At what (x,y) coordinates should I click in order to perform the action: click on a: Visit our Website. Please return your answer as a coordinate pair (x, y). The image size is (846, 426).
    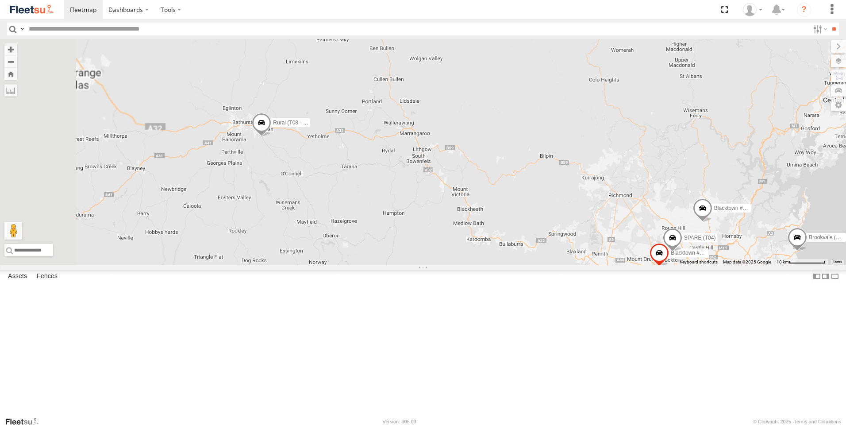
    Looking at the image, I should click on (25, 421).